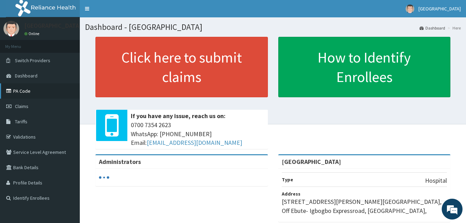 The width and height of the screenshot is (466, 223). What do you see at coordinates (364, 67) in the screenshot?
I see `a: How to Identify Enrollees` at bounding box center [364, 67].